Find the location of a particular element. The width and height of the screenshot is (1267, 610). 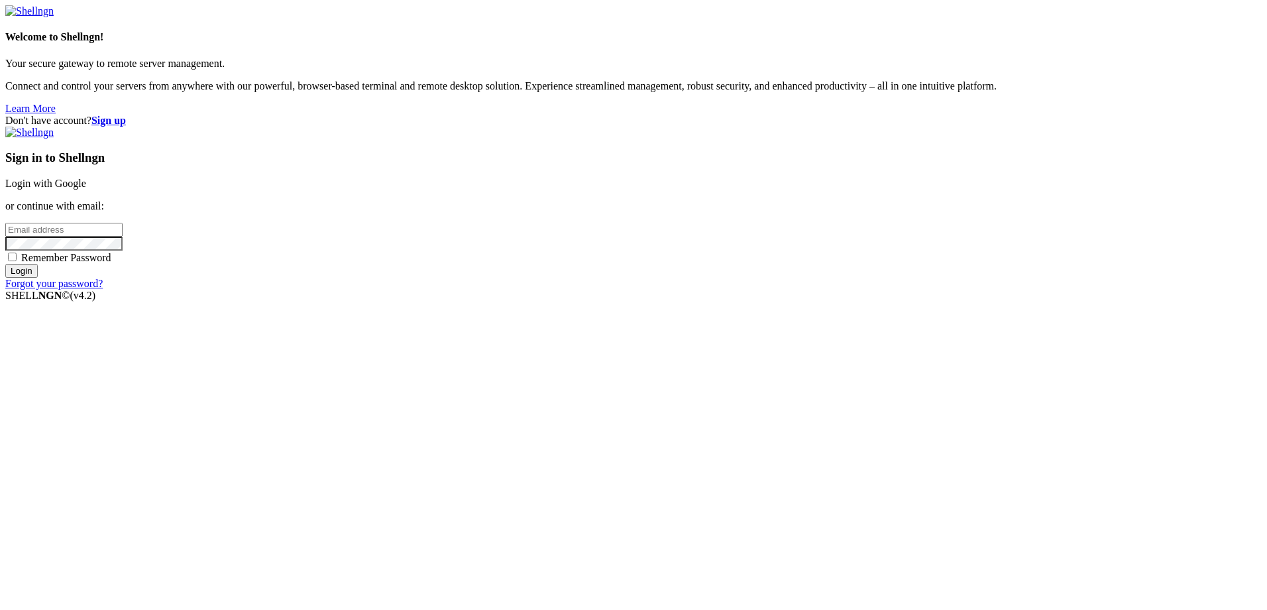

div: Don't have account? is located at coordinates (633, 121).